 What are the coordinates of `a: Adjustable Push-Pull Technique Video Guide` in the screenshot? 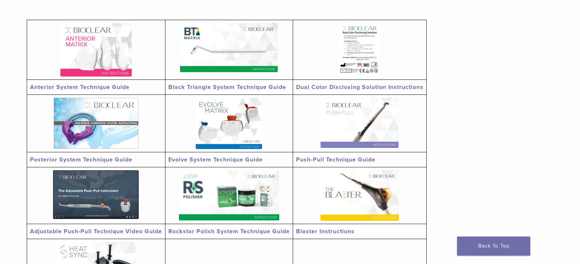 It's located at (96, 231).